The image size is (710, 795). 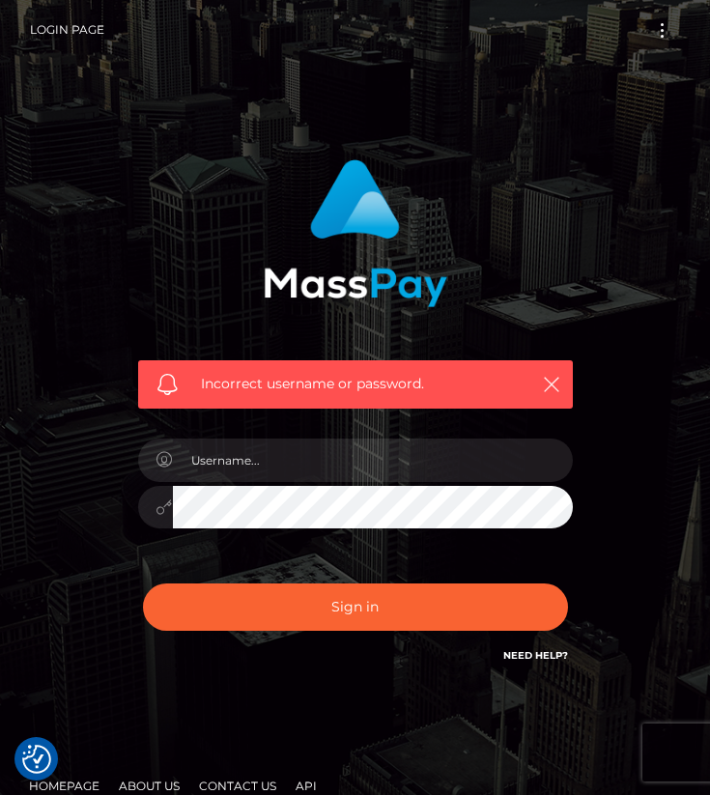 What do you see at coordinates (67, 30) in the screenshot?
I see `a: Login Page` at bounding box center [67, 30].